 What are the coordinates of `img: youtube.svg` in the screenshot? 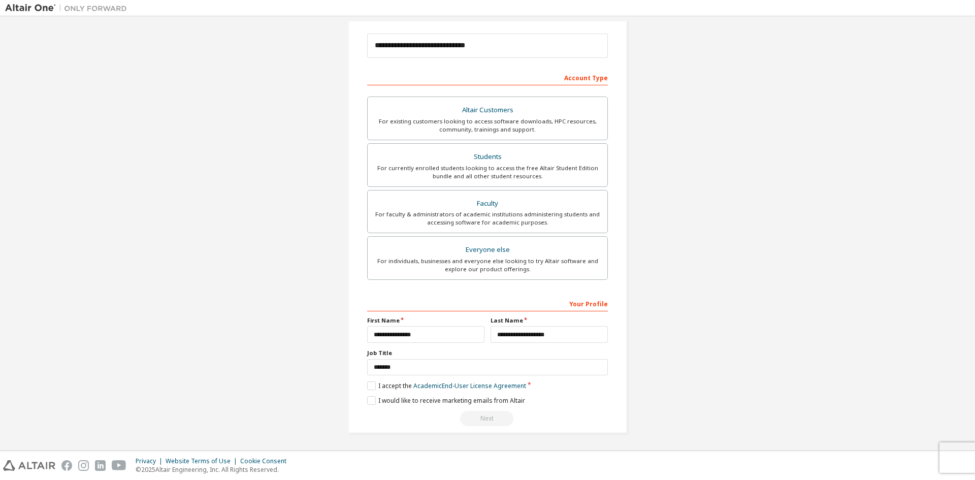 It's located at (119, 465).